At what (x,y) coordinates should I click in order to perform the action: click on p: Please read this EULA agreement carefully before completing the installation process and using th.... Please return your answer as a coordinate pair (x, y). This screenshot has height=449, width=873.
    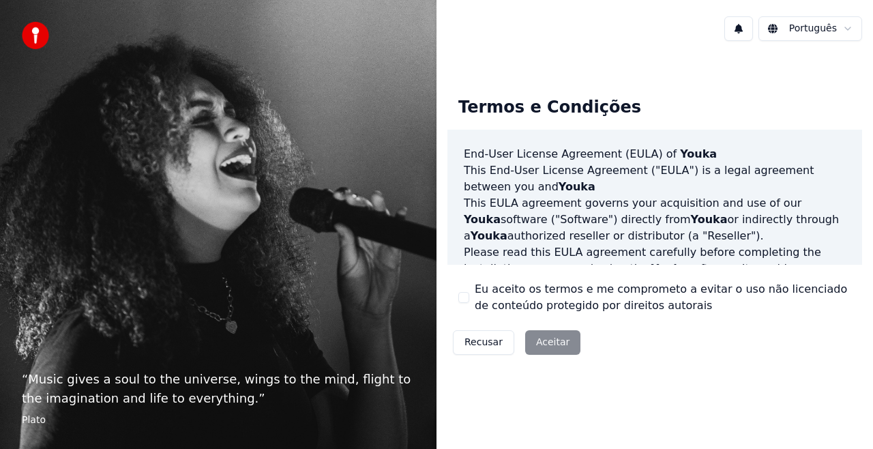
    Looking at the image, I should click on (655, 277).